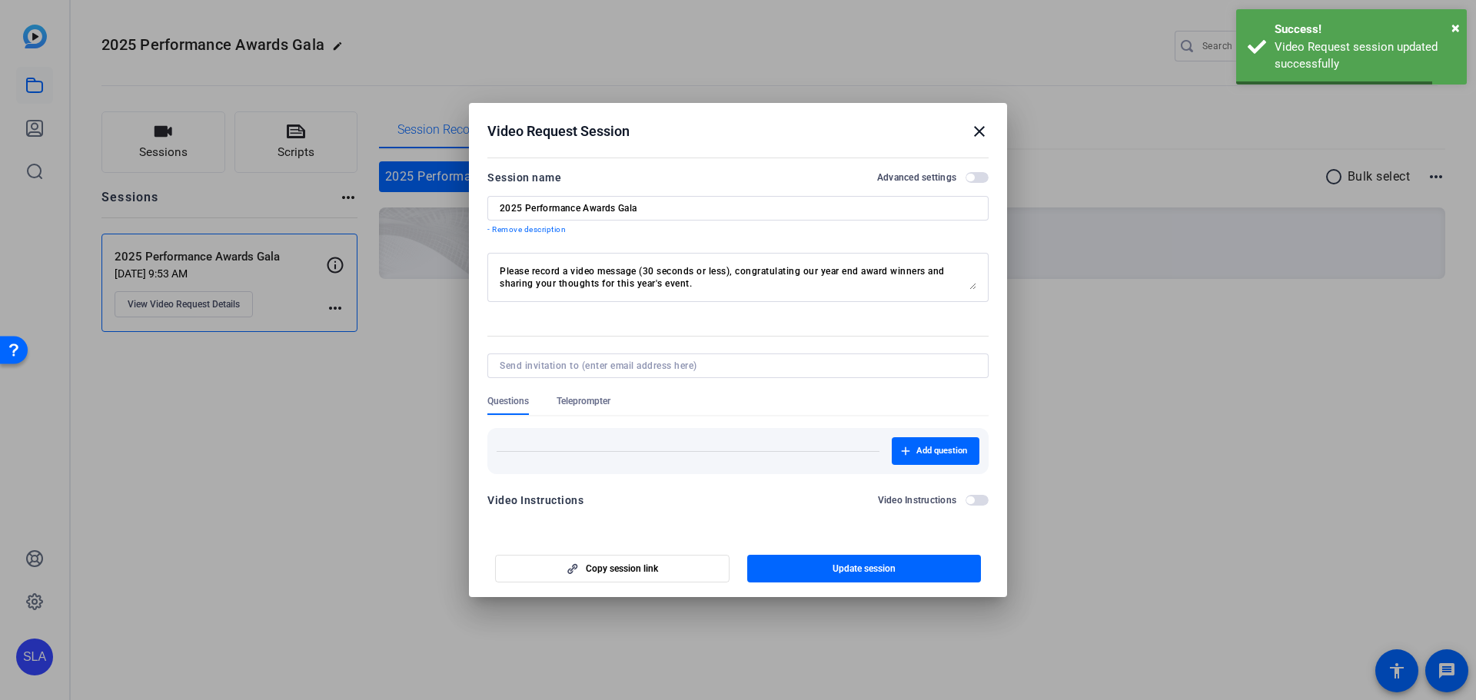 The width and height of the screenshot is (1476, 700). Describe the element at coordinates (738, 208) in the screenshot. I see `input: Enter Session Name` at that location.